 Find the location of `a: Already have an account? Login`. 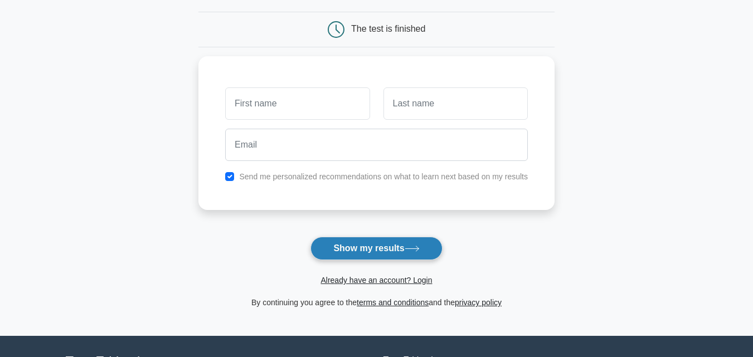

a: Already have an account? Login is located at coordinates (376, 280).